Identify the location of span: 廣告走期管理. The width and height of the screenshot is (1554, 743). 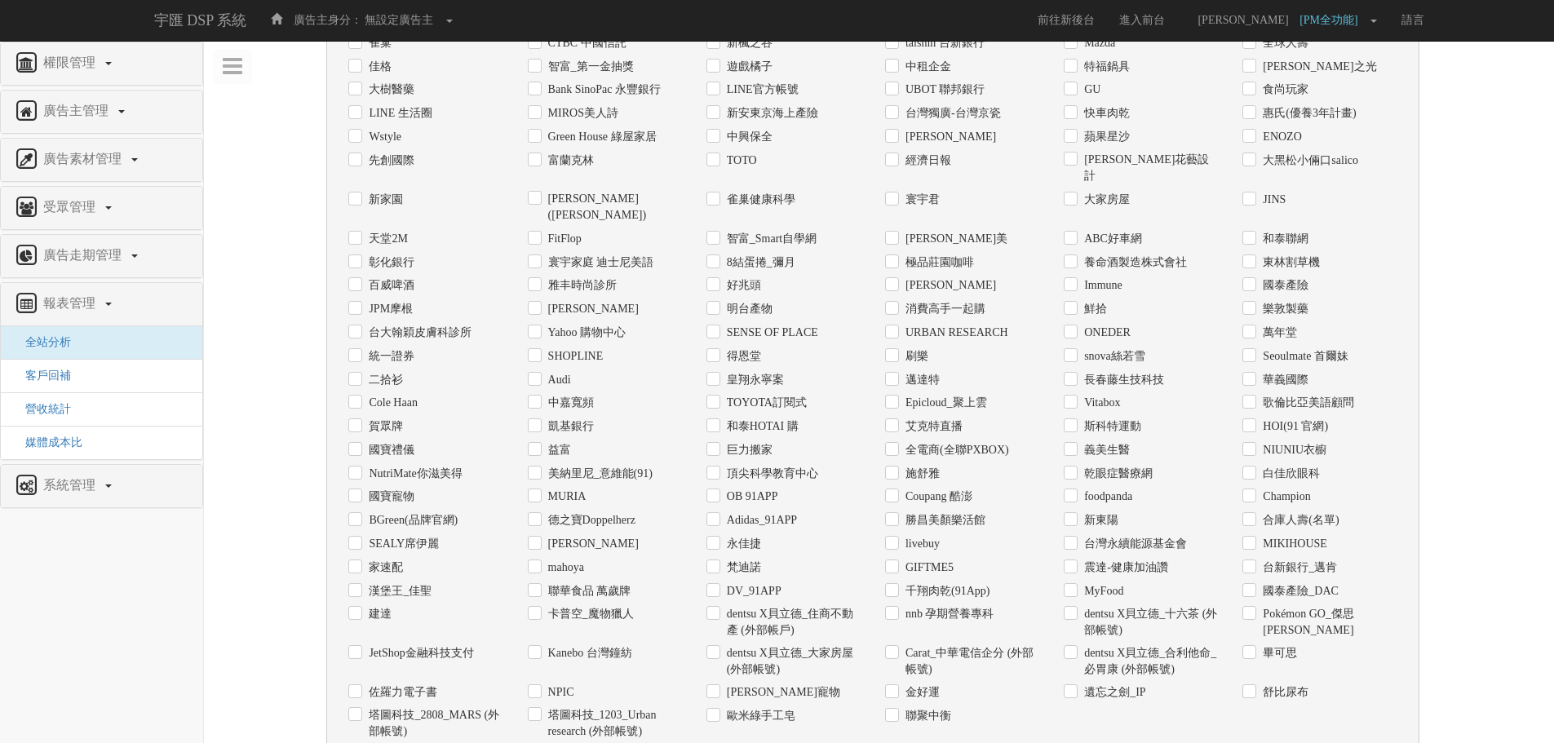
(84, 255).